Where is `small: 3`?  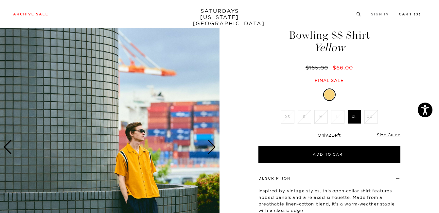
small: 3 is located at coordinates (417, 14).